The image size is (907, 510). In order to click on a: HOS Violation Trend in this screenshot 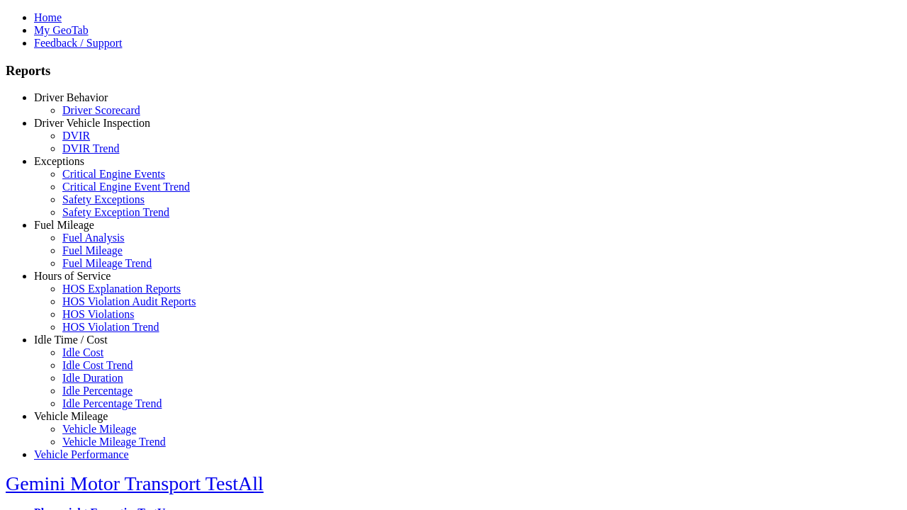, I will do `click(111, 327)`.